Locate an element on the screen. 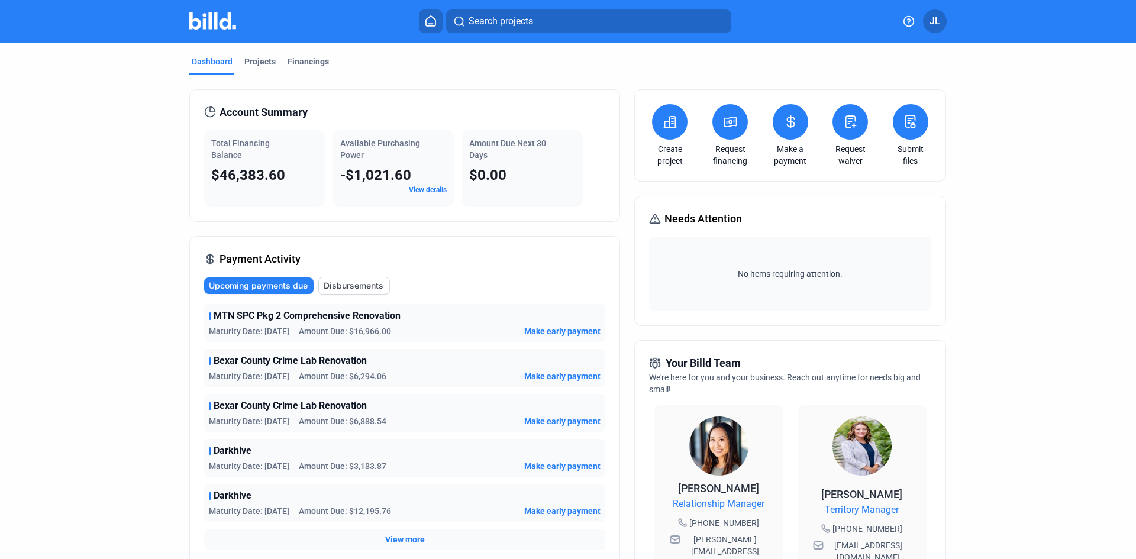  a: Request financing is located at coordinates (730, 155).